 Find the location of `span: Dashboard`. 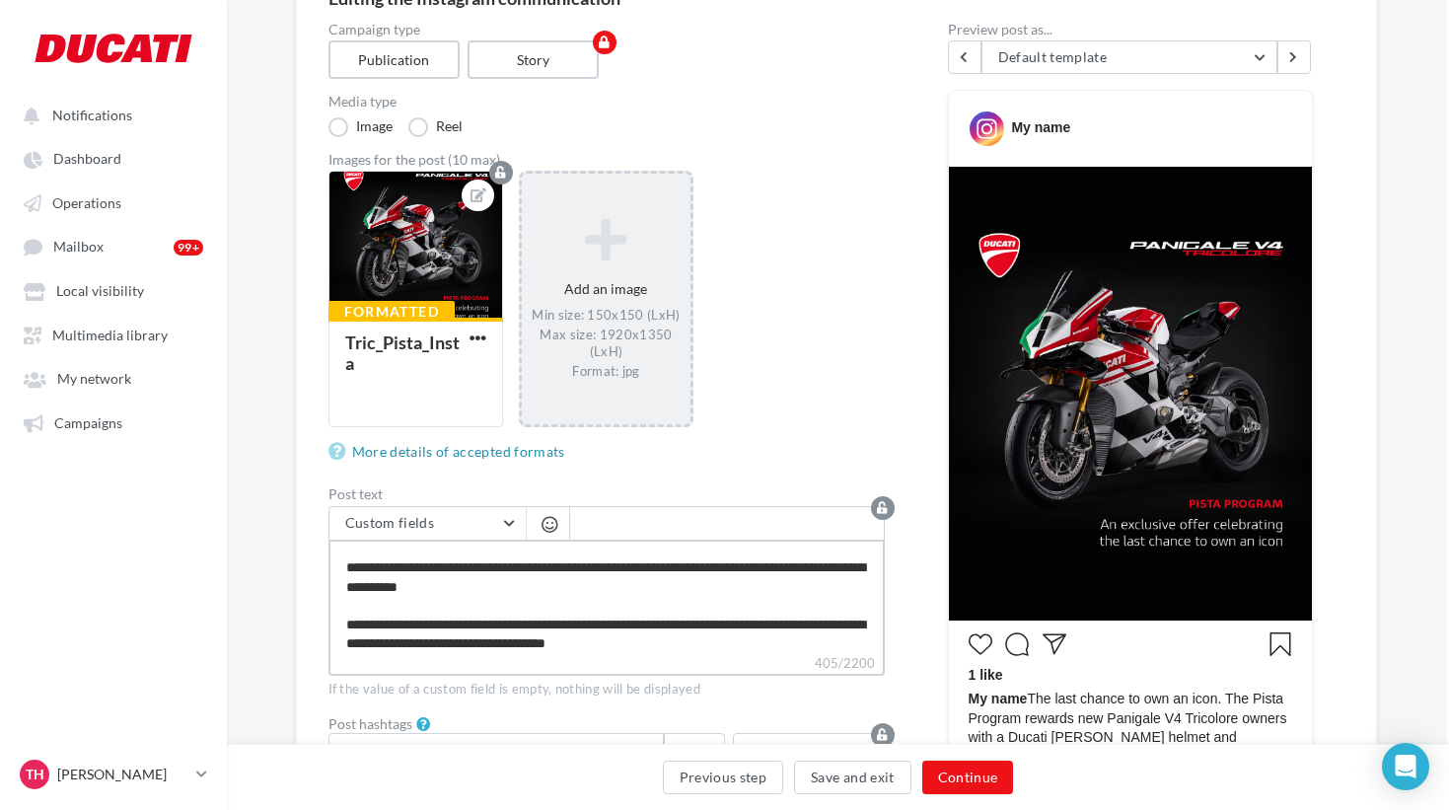

span: Dashboard is located at coordinates (87, 159).